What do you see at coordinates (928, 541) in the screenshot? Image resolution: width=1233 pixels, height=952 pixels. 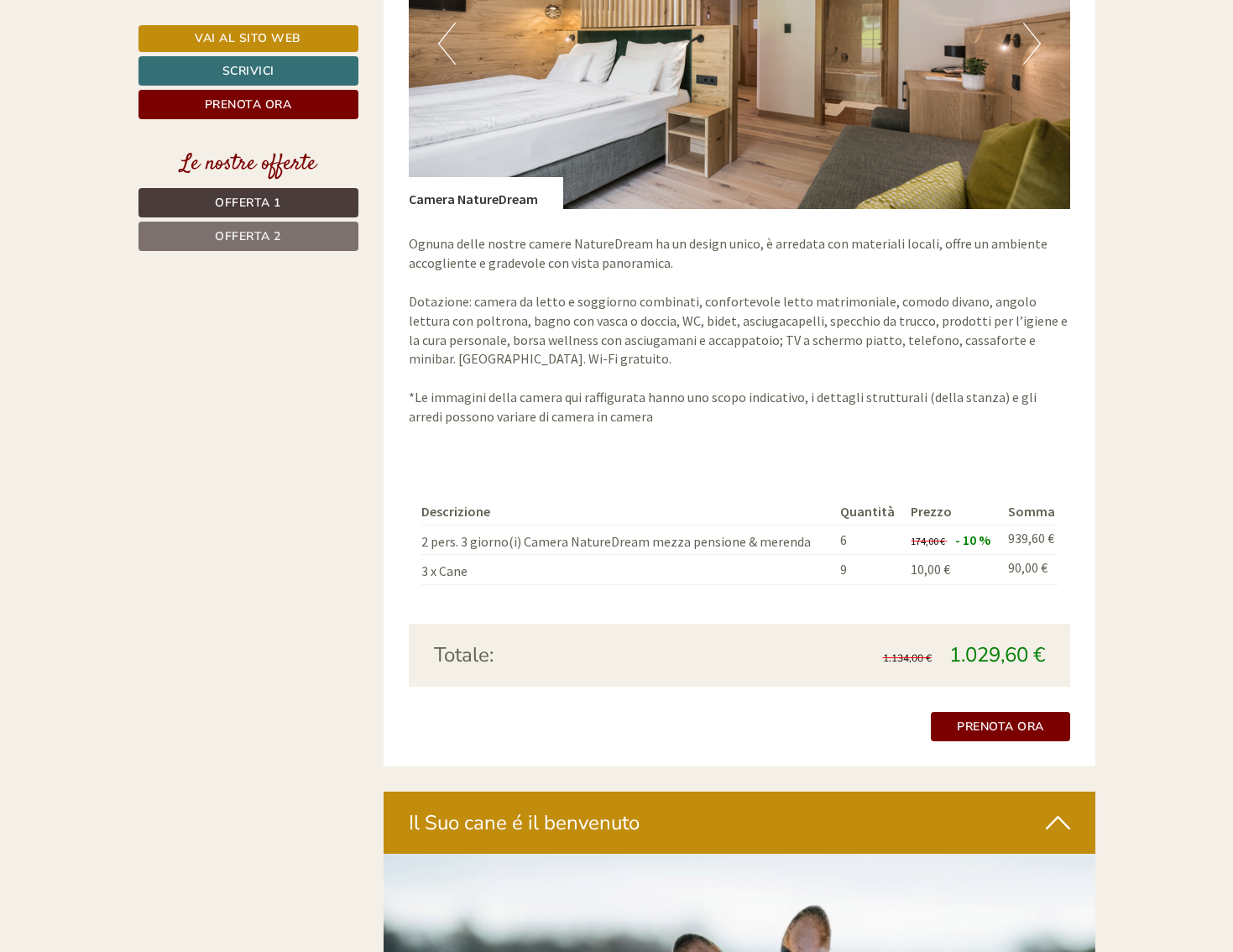 I see `span: 174,00 €` at bounding box center [928, 541].